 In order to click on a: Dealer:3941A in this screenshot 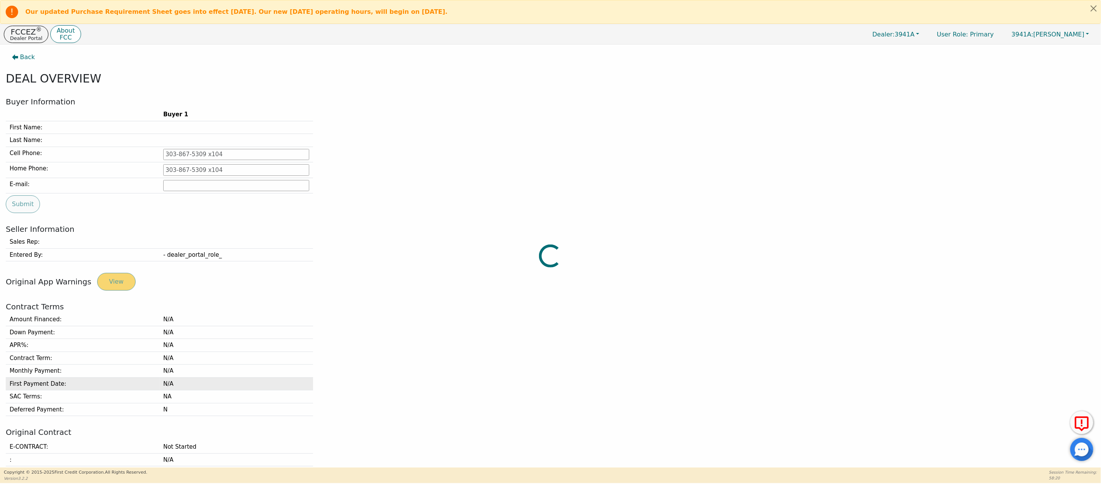, I will do `click(896, 34)`.